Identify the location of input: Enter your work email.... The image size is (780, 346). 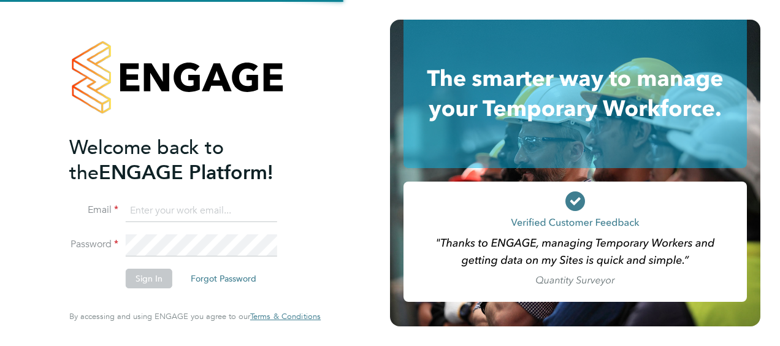
(201, 211).